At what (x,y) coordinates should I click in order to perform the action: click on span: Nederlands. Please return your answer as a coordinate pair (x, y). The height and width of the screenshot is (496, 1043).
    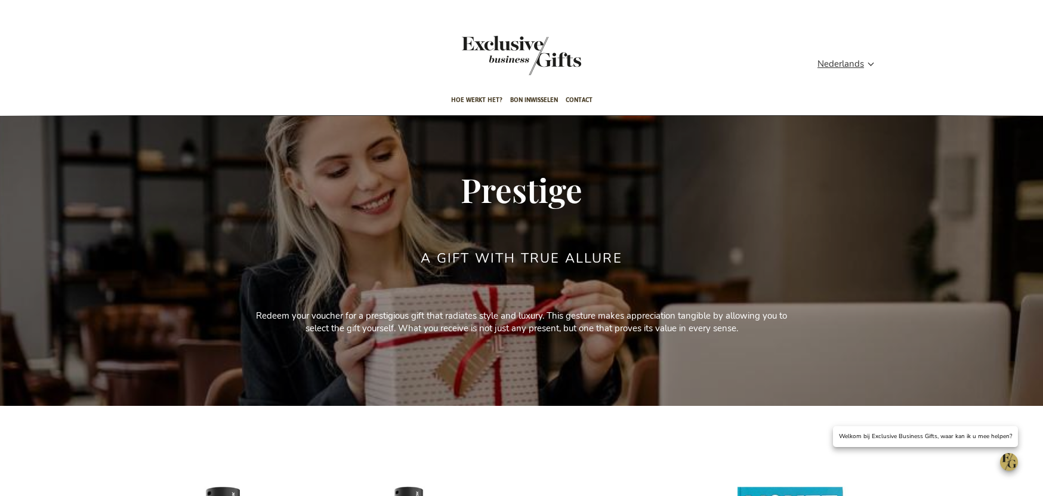
    Looking at the image, I should click on (841, 64).